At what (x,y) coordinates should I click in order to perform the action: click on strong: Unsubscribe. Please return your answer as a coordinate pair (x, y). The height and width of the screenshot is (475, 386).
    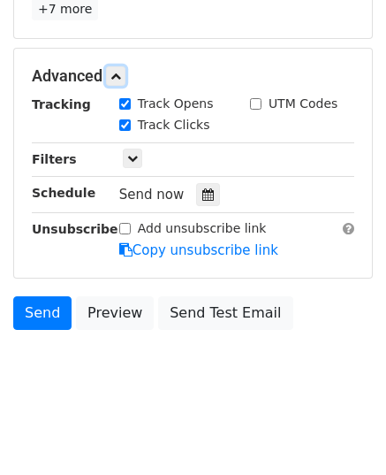
    Looking at the image, I should click on (75, 229).